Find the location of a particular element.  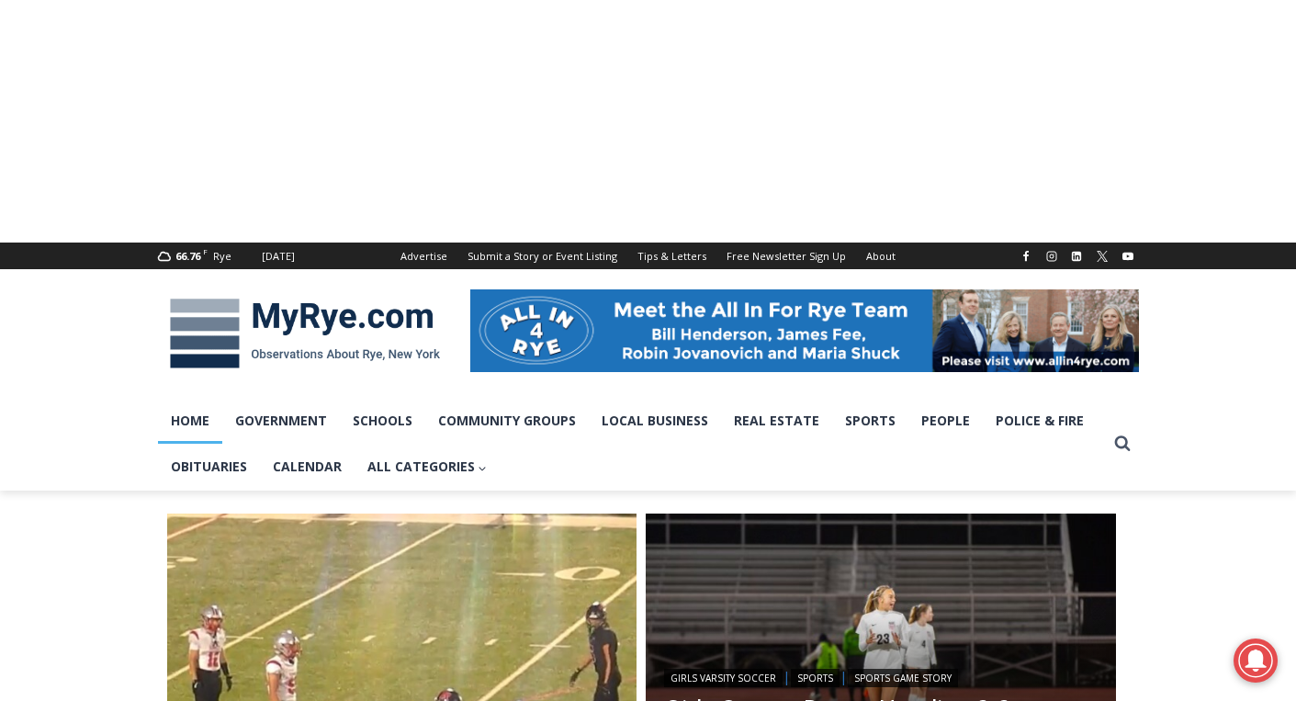

a: YouTube is located at coordinates (1128, 256).